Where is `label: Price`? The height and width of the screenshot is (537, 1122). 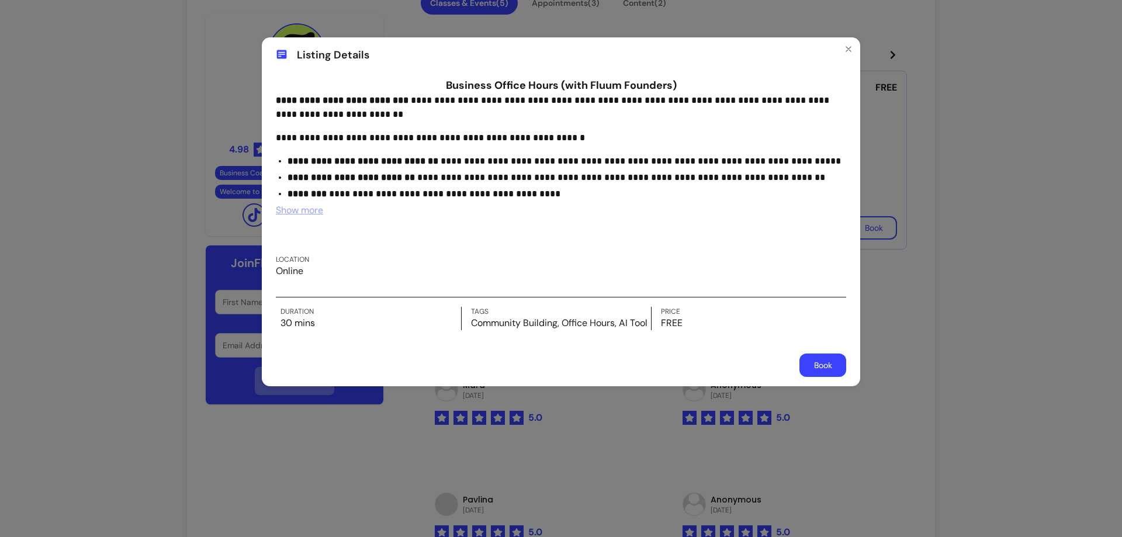 label: Price is located at coordinates (751, 312).